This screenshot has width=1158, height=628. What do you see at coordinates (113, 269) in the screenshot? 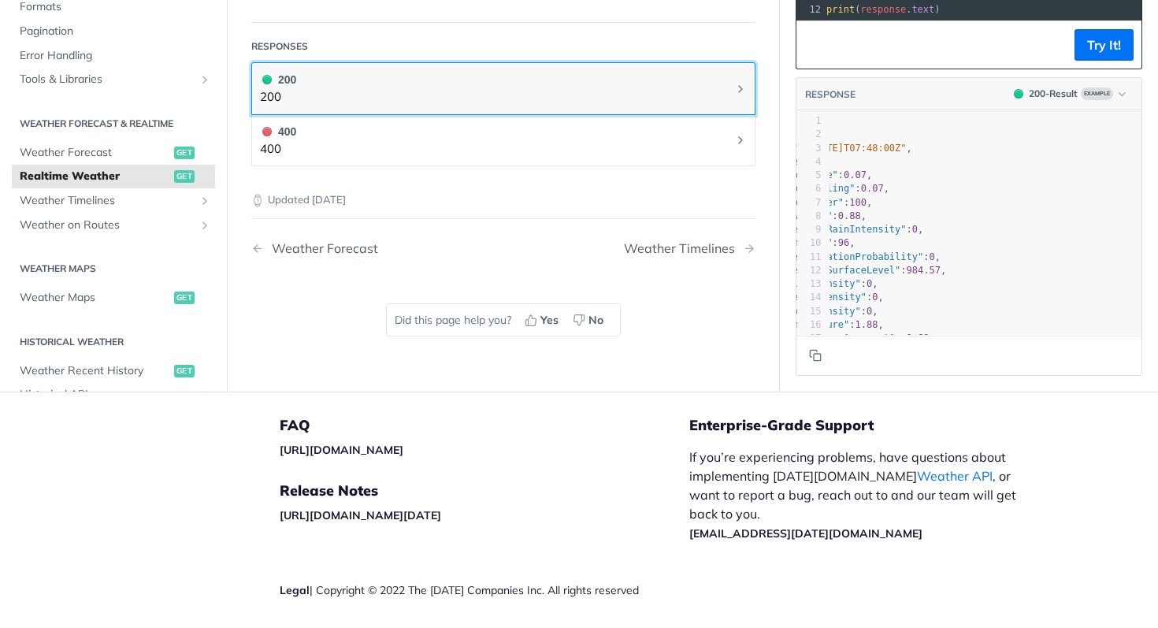
I see `h2: Weather Maps` at bounding box center [113, 269].